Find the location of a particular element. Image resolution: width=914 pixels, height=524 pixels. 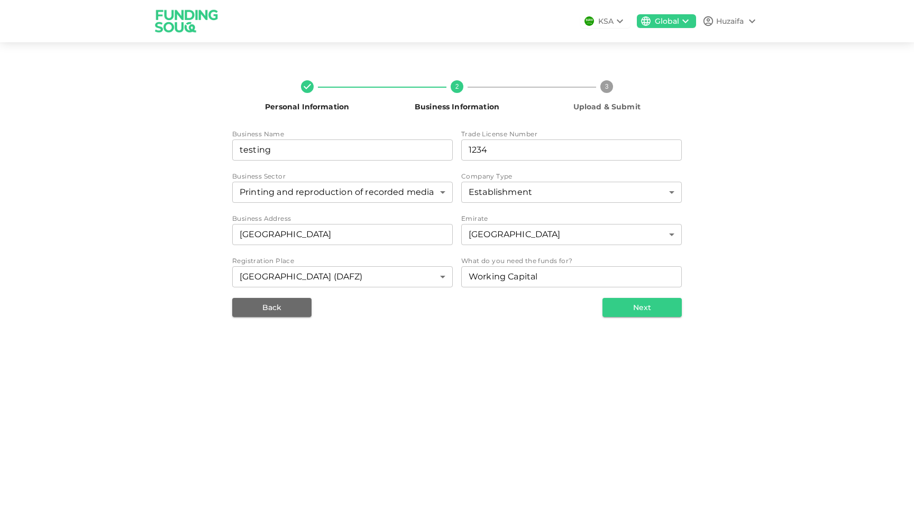

div: KSA is located at coordinates (605, 21).